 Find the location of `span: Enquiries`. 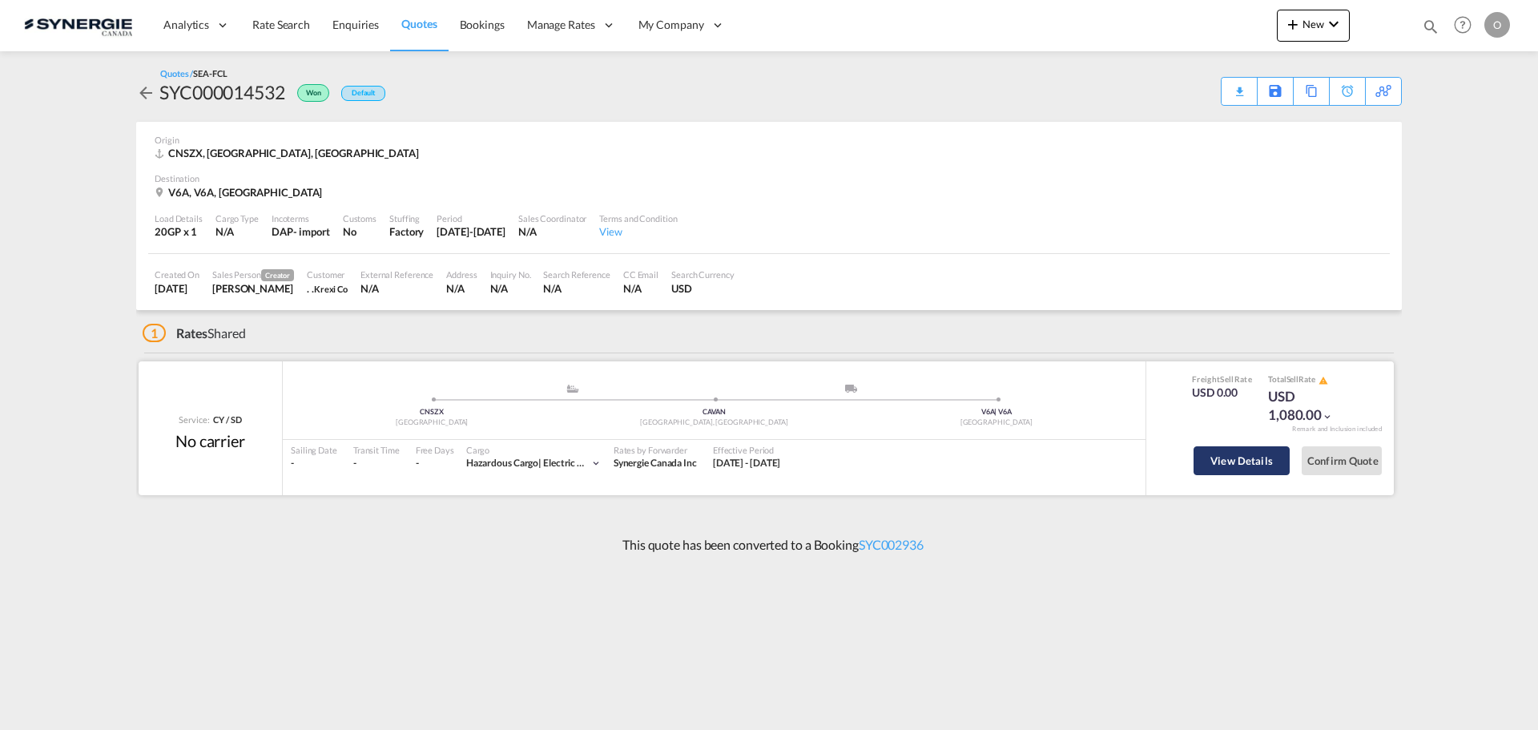

span: Enquiries is located at coordinates (356, 24).